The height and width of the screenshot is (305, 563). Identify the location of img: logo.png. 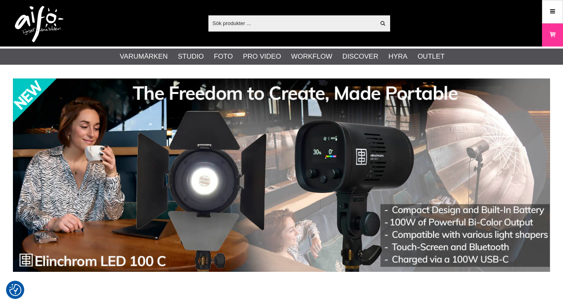
(39, 24).